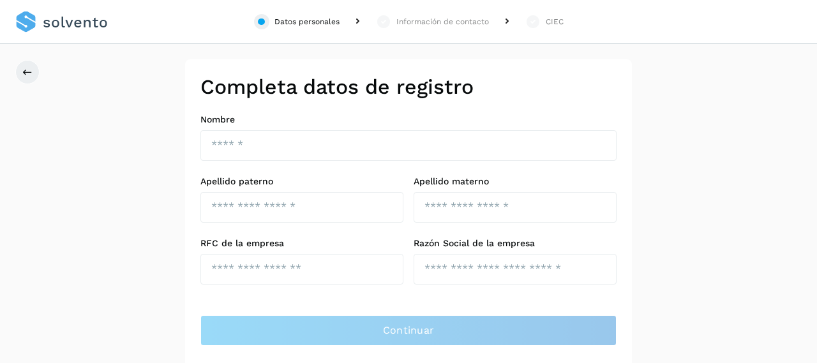  What do you see at coordinates (515, 181) in the screenshot?
I see `label: Apellido materno` at bounding box center [515, 181].